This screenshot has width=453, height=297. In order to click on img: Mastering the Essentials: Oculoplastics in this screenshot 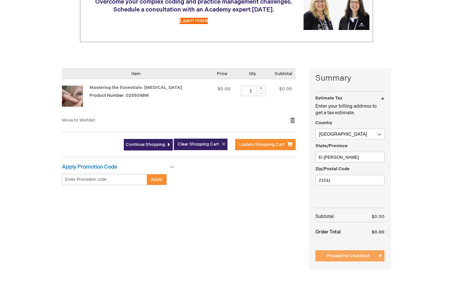, I will do `click(72, 96)`.